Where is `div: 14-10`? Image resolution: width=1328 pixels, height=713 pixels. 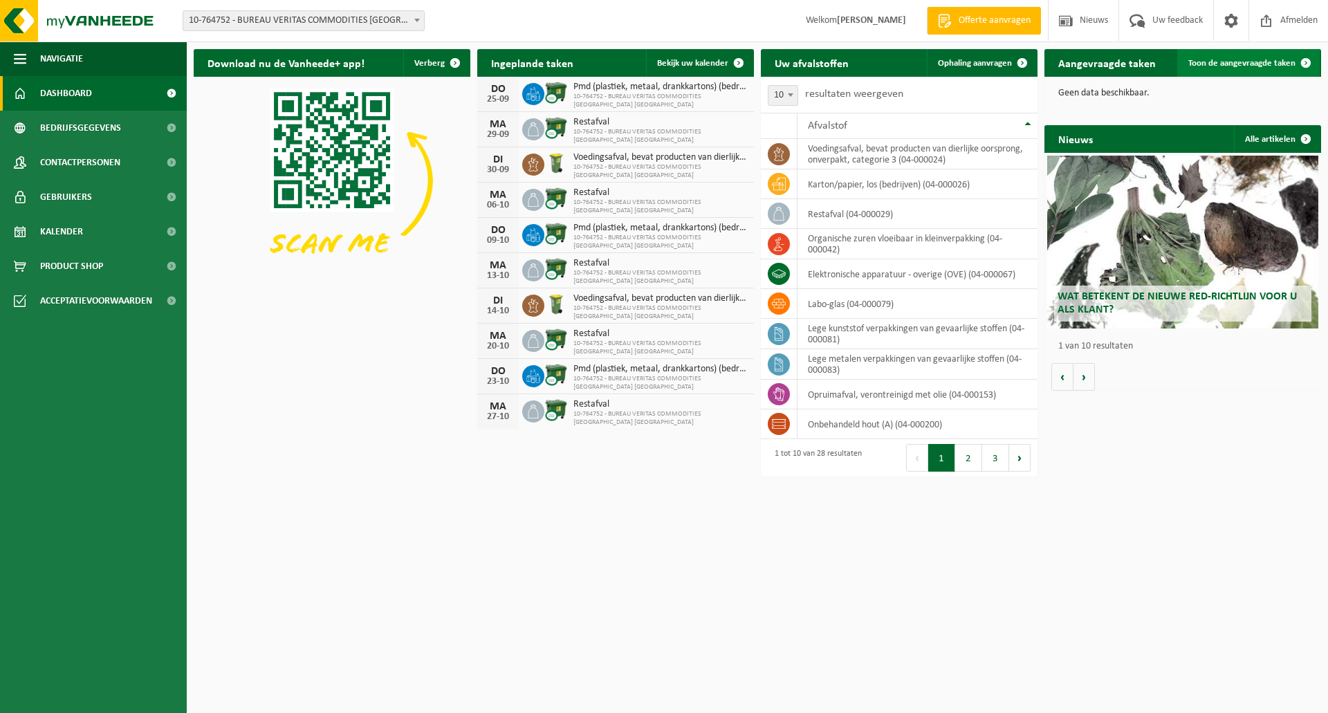
div: 14-10 is located at coordinates (498, 311).